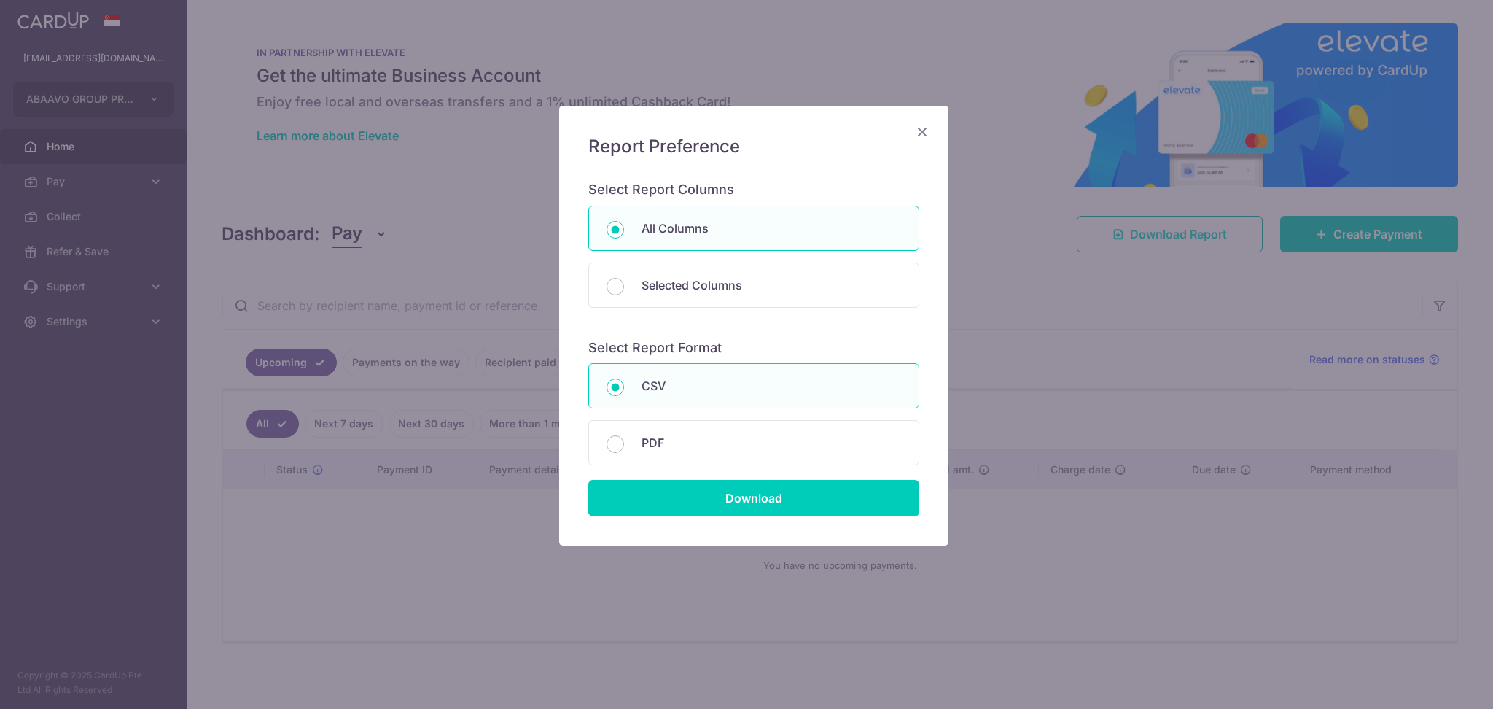 The height and width of the screenshot is (709, 1493). Describe the element at coordinates (771, 386) in the screenshot. I see `p: CSV` at that location.